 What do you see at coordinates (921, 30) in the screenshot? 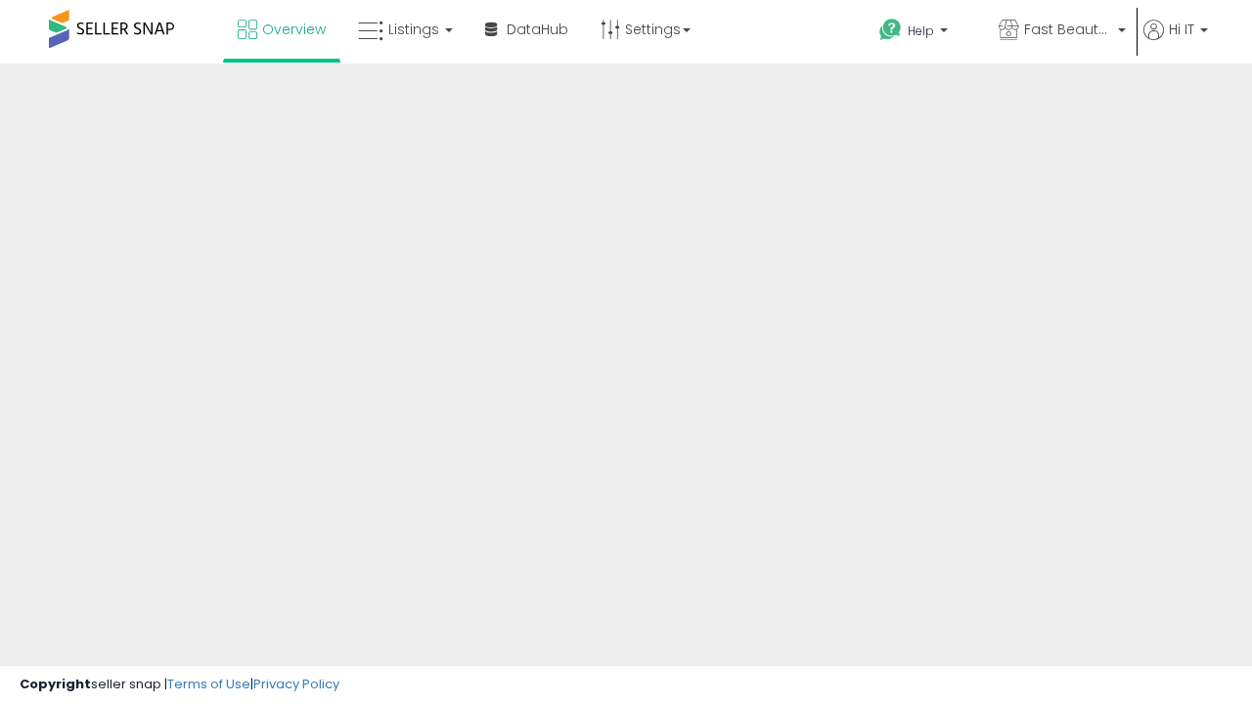
I see `span: Help` at bounding box center [921, 30].